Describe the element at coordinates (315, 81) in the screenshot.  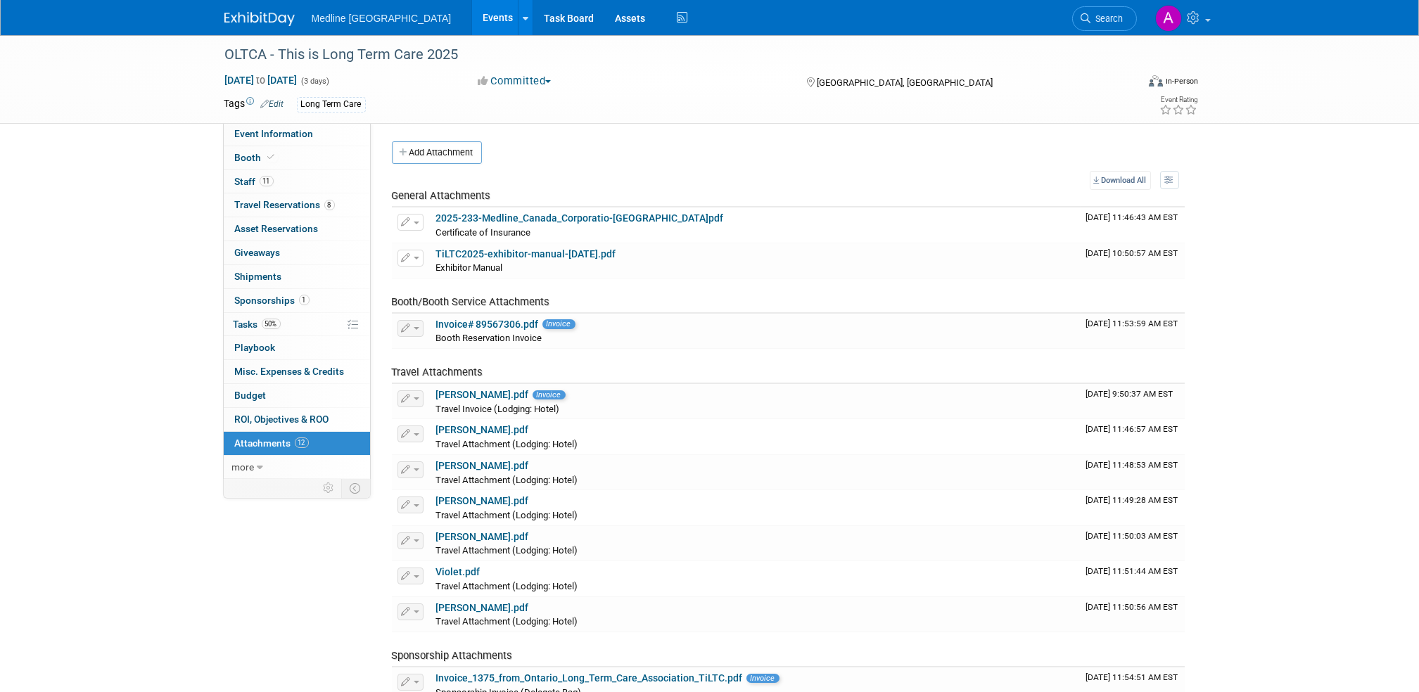
I see `span: (3 days)` at that location.